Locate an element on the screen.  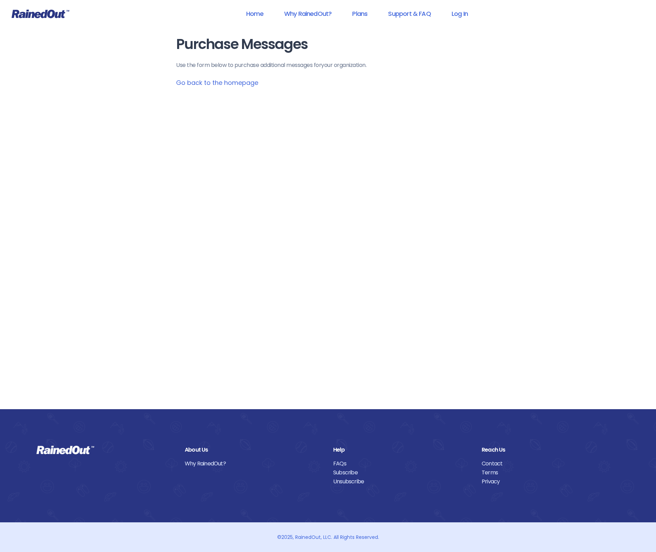
a: Plans is located at coordinates (360, 13).